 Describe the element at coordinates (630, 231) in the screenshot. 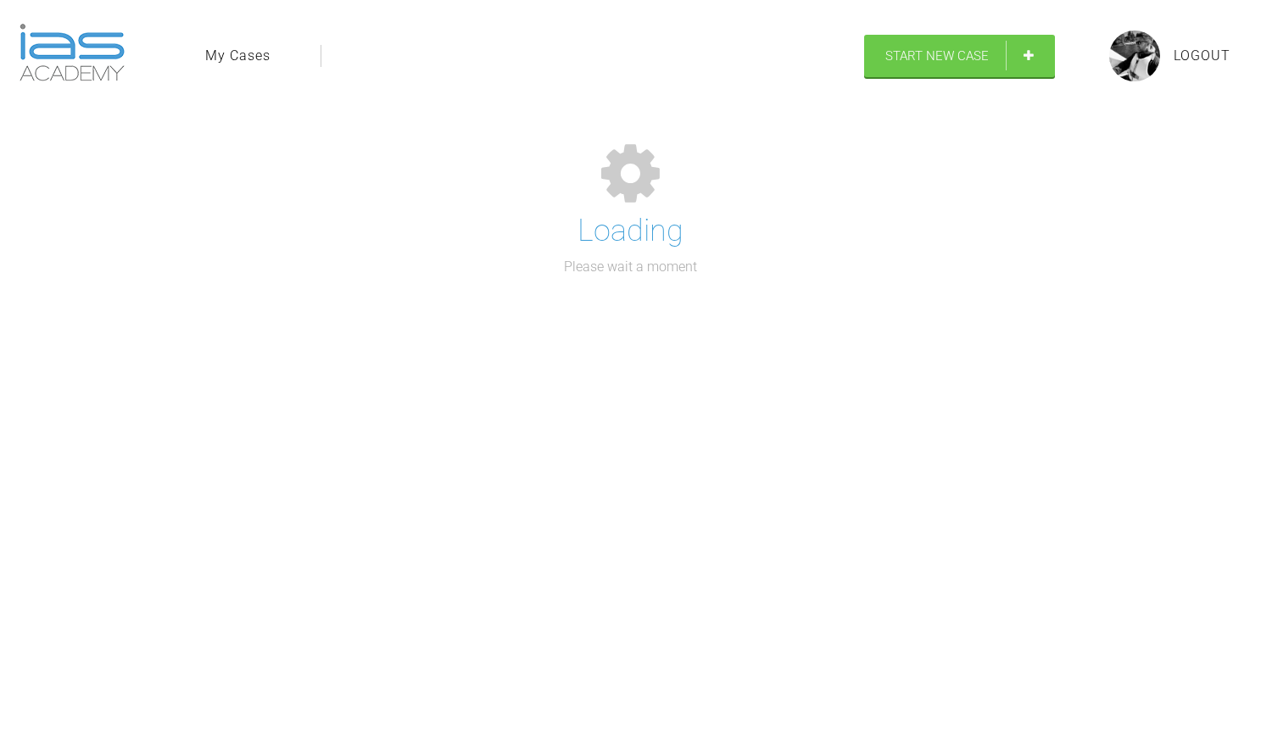

I see `h1: Loading` at that location.